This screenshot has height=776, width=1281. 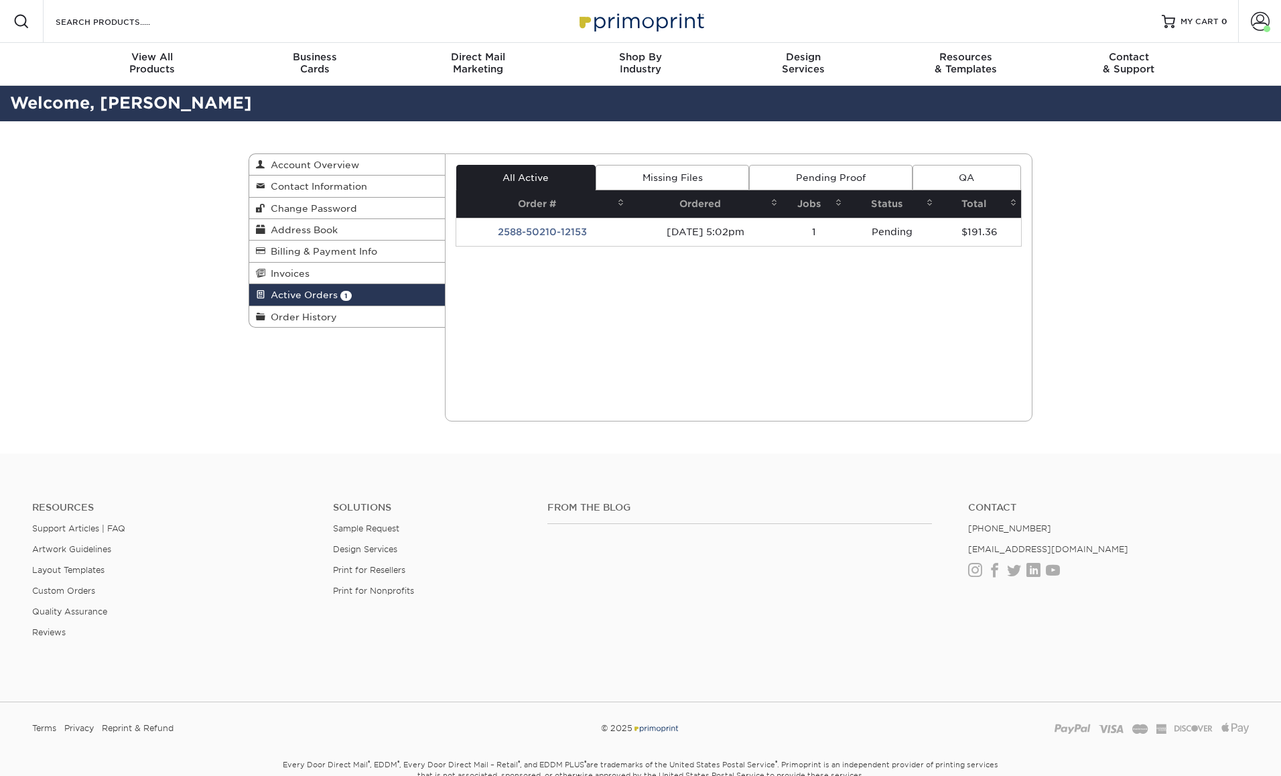 What do you see at coordinates (365, 549) in the screenshot?
I see `a: Design Services` at bounding box center [365, 549].